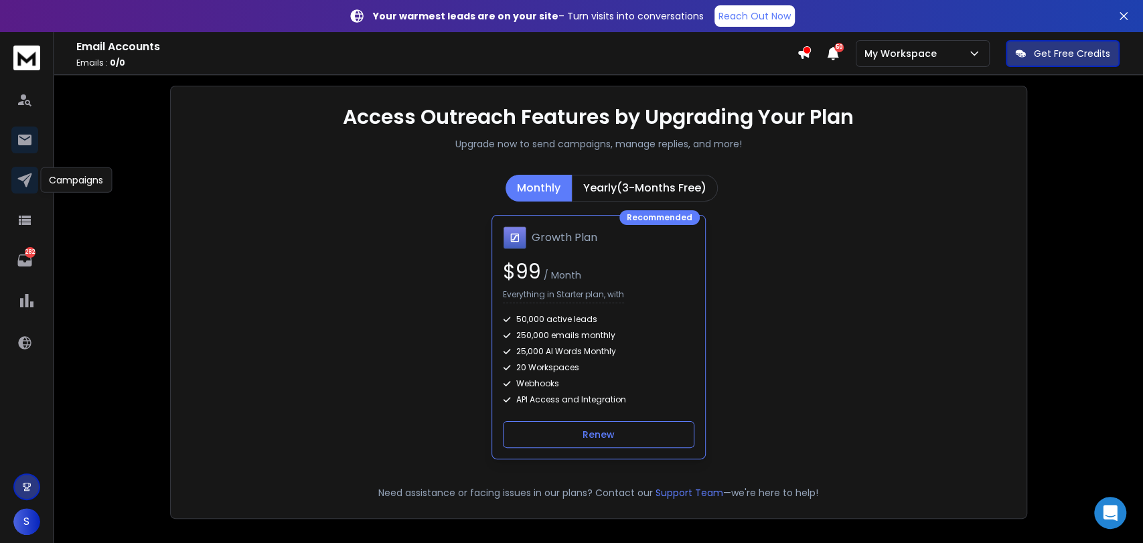 This screenshot has height=543, width=1143. What do you see at coordinates (599, 368) in the screenshot?
I see `div: 20 Workspaces` at bounding box center [599, 368].